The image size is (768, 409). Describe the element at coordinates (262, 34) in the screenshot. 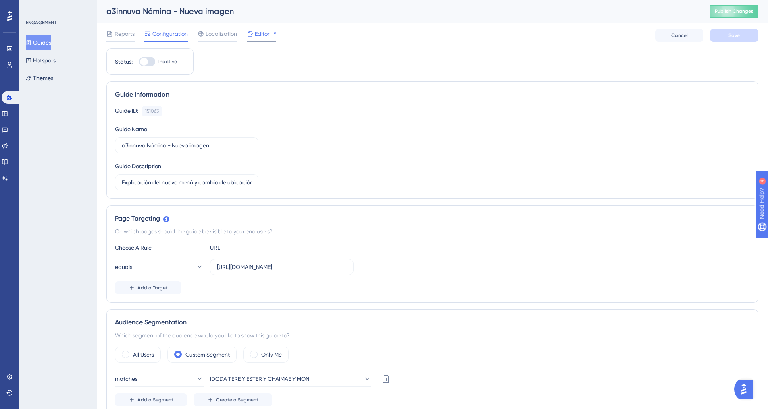

I see `span: Editor` at that location.